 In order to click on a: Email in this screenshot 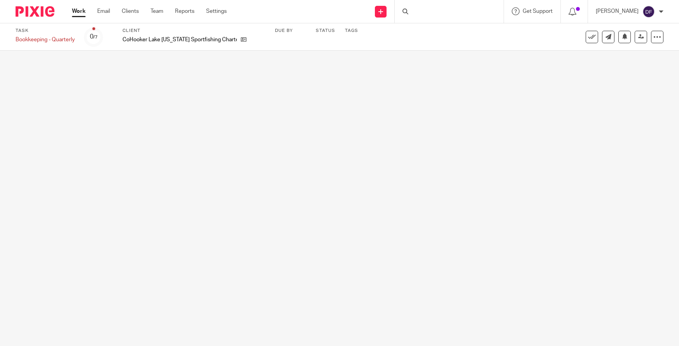, I will do `click(103, 11)`.